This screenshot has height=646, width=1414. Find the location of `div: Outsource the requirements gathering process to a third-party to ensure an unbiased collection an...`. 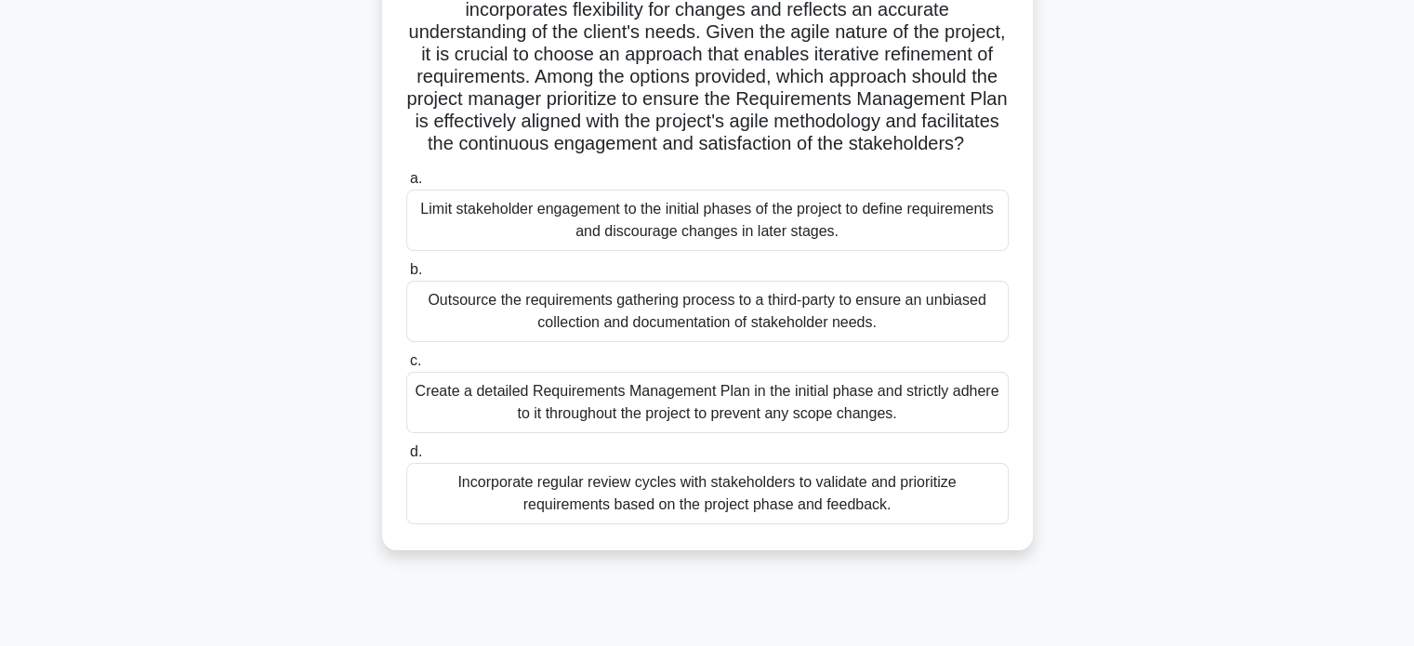

div: Outsource the requirements gathering process to a third-party to ensure an unbiased collection an... is located at coordinates (707, 311).